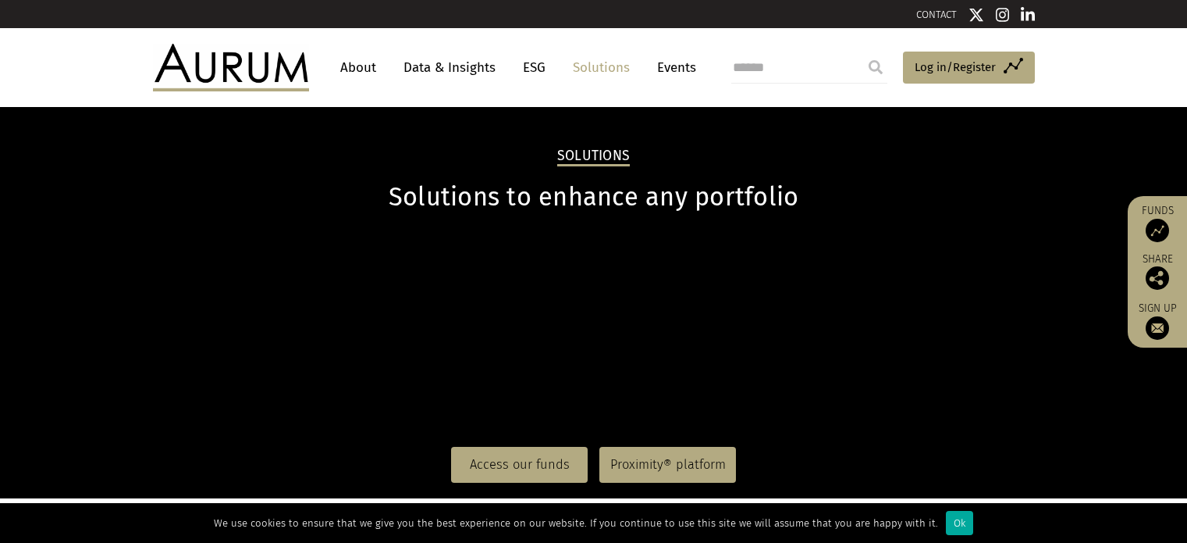  I want to click on a: Data & Insights, so click(450, 67).